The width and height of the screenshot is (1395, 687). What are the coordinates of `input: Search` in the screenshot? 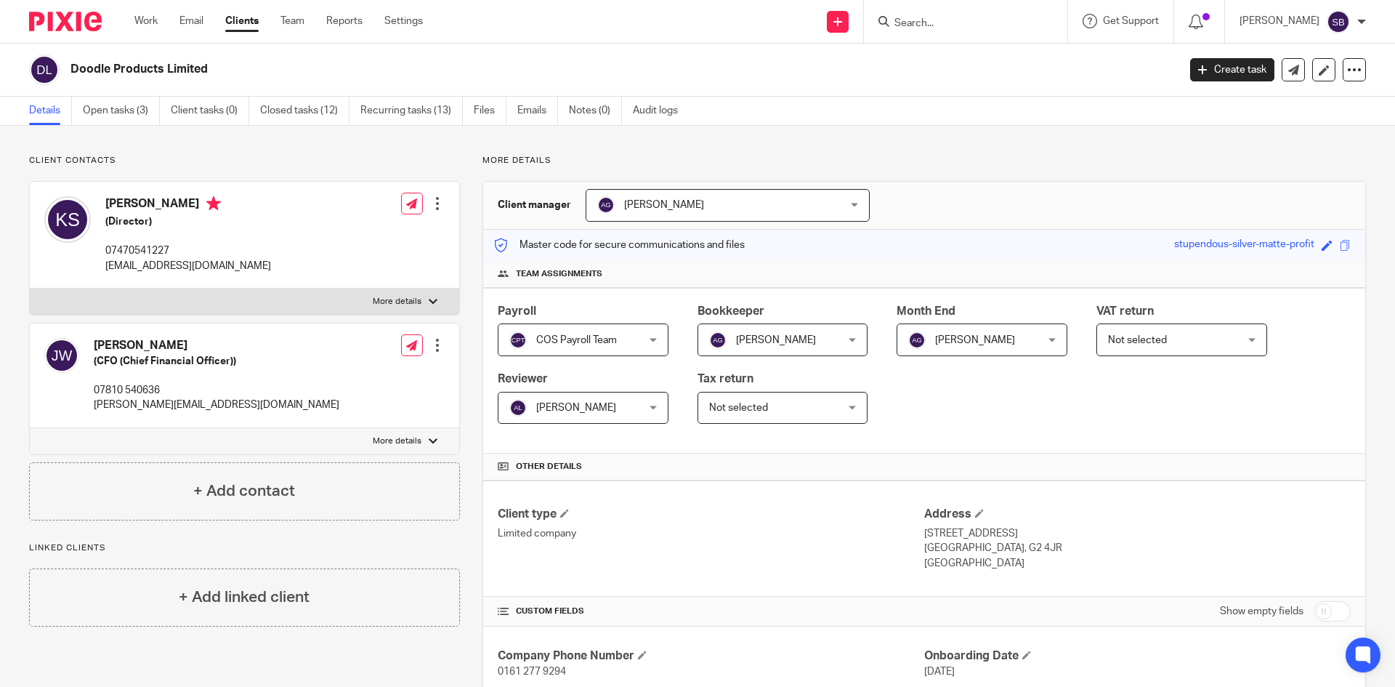 It's located at (958, 24).